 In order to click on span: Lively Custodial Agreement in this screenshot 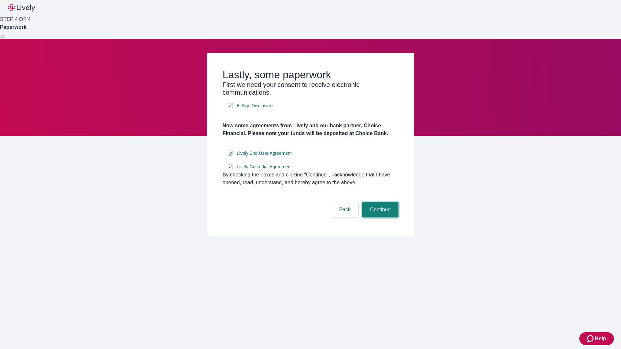, I will do `click(264, 167)`.